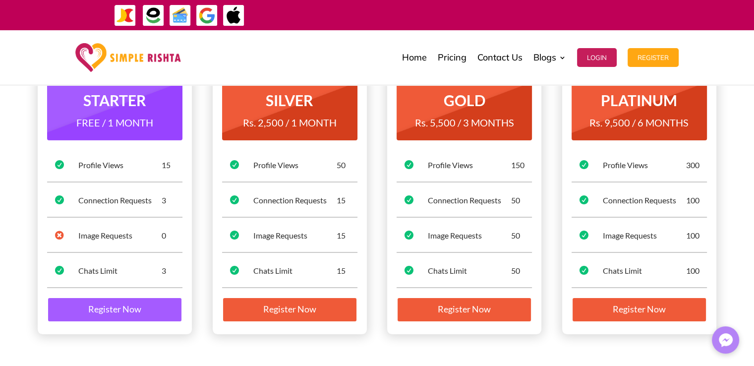 Image resolution: width=754 pixels, height=366 pixels. Describe the element at coordinates (597, 58) in the screenshot. I see `a: Login` at that location.